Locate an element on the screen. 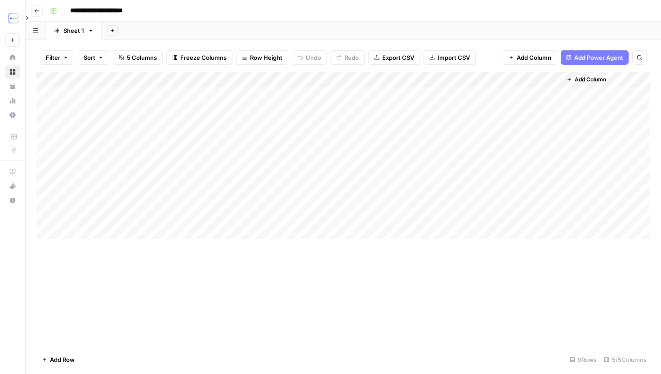 This screenshot has width=661, height=374. span: Filter is located at coordinates (53, 58).